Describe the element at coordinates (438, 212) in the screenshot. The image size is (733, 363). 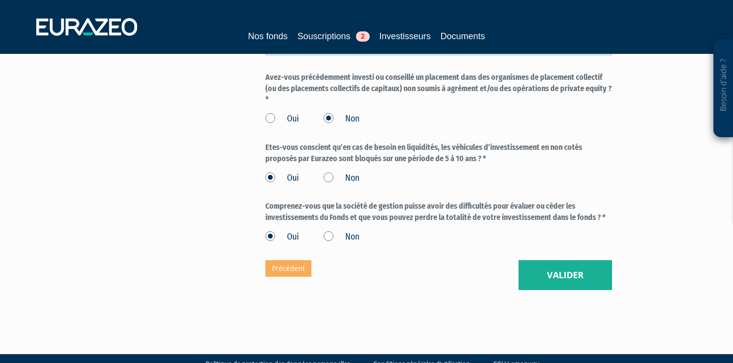
I see `label: Comprenez-vous que la société de gestion puisse avoir des difficultés pour évaluer ou céder les i...` at that location.